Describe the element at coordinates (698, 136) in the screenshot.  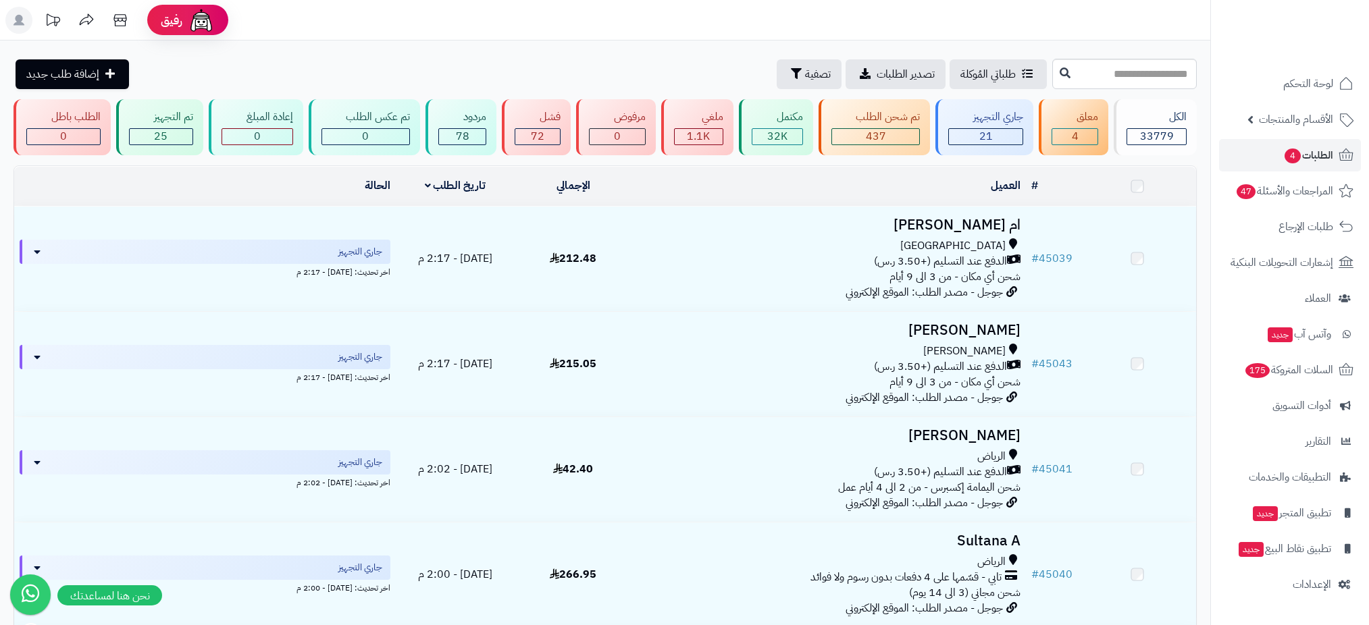
I see `span: 1.1K` at that location.